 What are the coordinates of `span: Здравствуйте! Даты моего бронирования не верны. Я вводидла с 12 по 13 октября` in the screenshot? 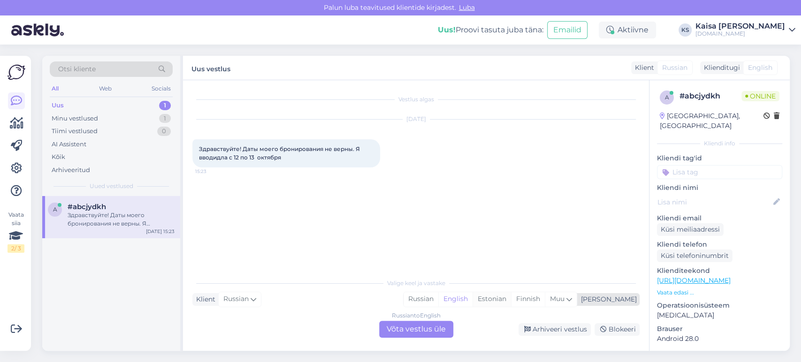 It's located at (280, 153).